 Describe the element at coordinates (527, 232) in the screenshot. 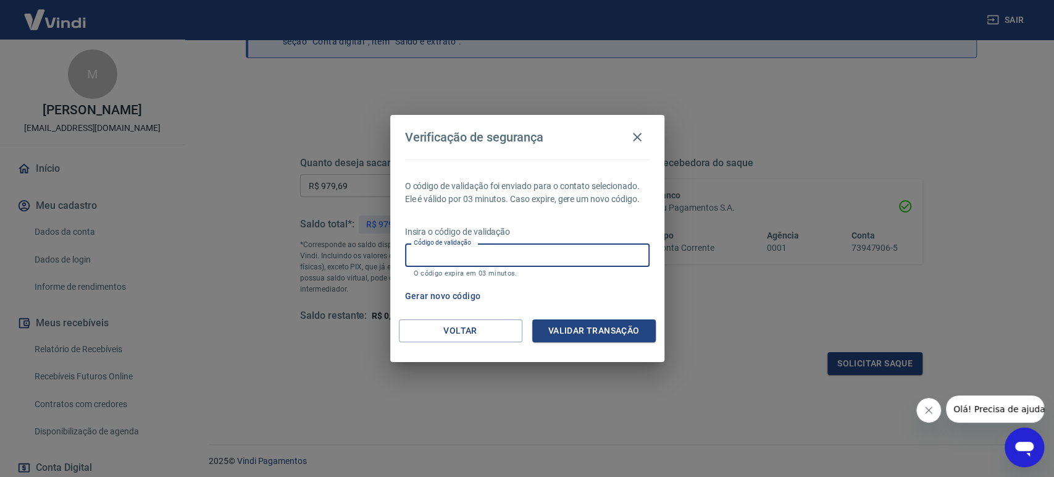

I see `p: Insira o código de validação` at that location.